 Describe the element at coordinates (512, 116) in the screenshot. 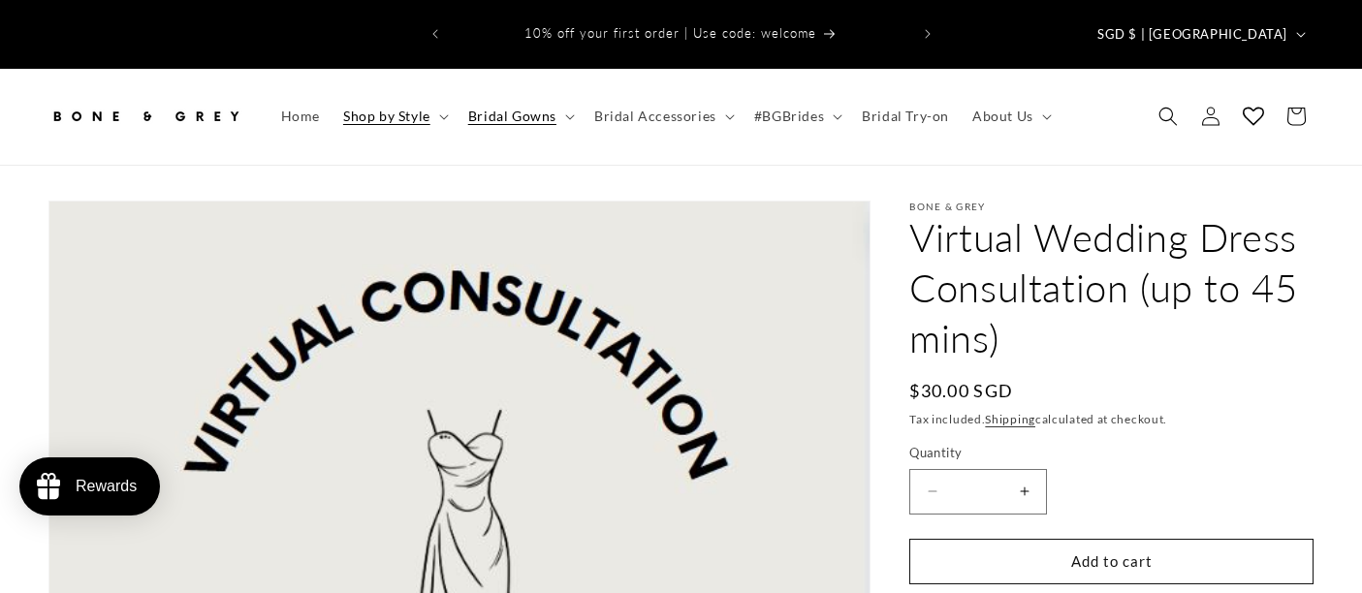

I see `span: Bridal Gowns` at that location.